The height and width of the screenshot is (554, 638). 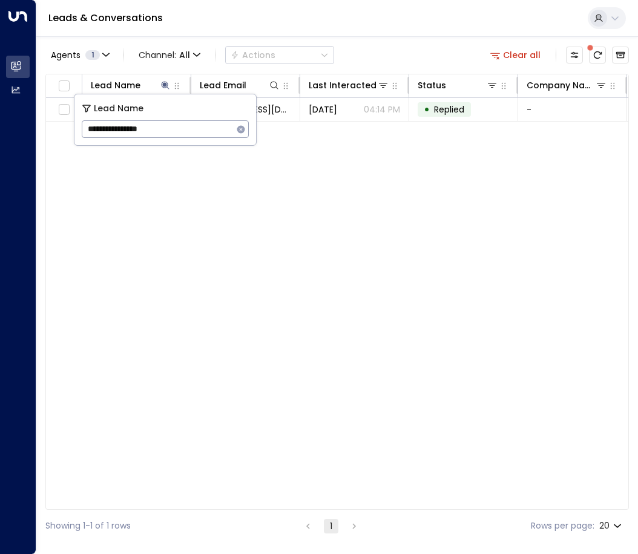 What do you see at coordinates (331, 527) in the screenshot?
I see `button: page 1` at bounding box center [331, 527].